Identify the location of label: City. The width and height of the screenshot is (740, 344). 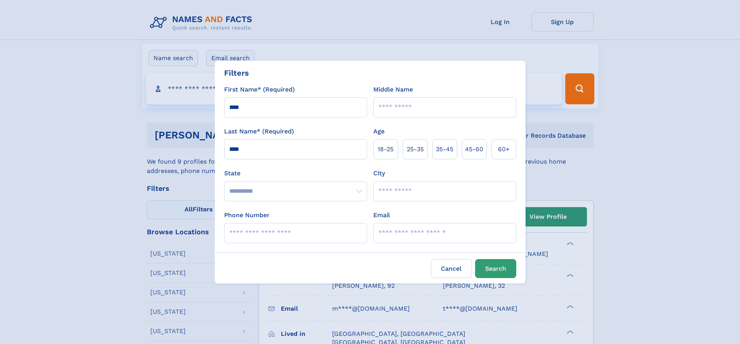
(379, 174).